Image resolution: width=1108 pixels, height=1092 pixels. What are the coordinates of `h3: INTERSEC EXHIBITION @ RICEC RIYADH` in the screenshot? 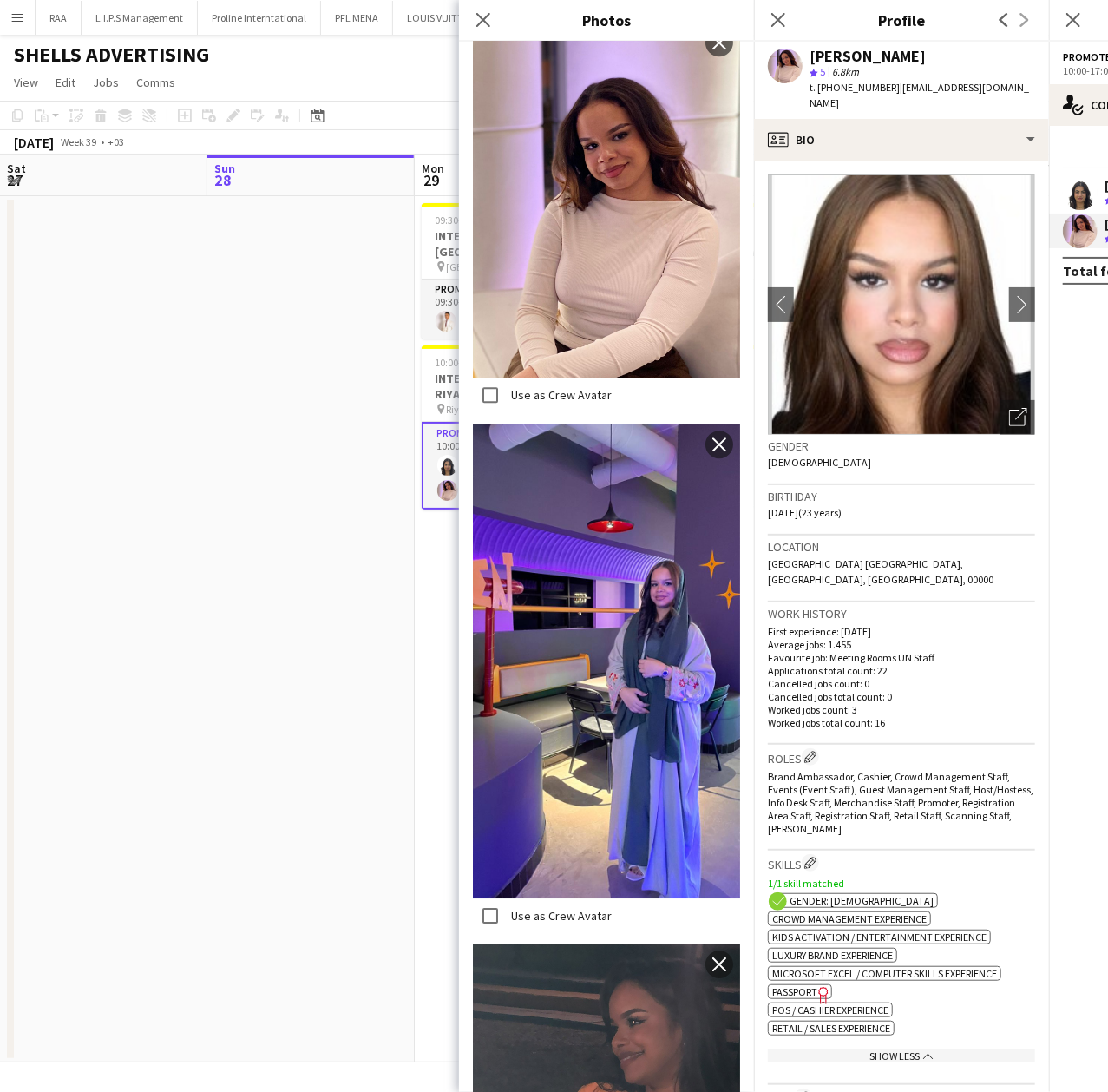 It's located at (519, 386).